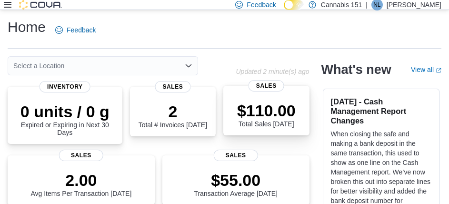 This screenshot has height=204, width=449. Describe the element at coordinates (173, 111) in the screenshot. I see `p: 2` at that location.